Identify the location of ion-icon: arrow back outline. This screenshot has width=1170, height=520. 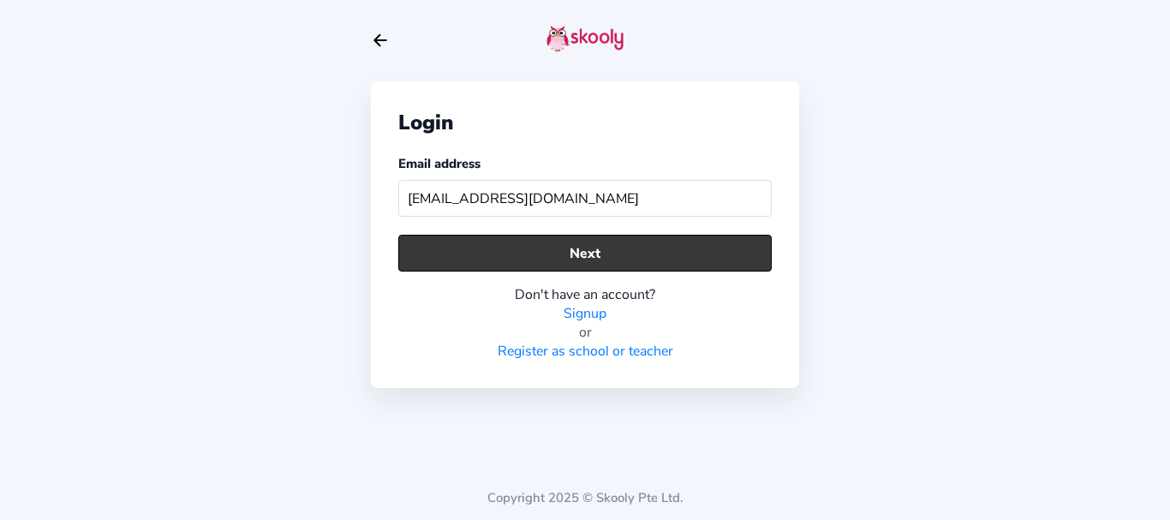
(380, 40).